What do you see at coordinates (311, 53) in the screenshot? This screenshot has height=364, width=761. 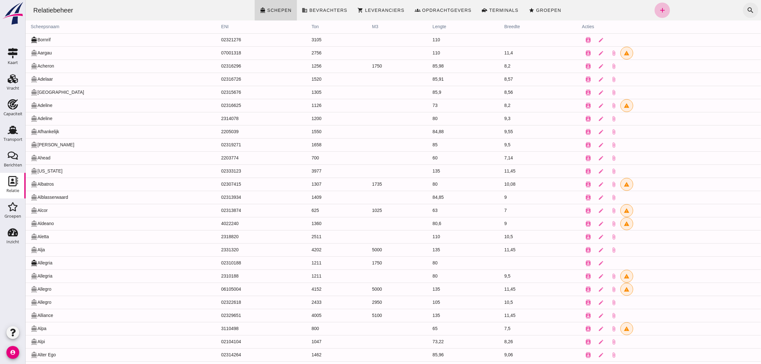 I see `td: 2756` at bounding box center [311, 53].